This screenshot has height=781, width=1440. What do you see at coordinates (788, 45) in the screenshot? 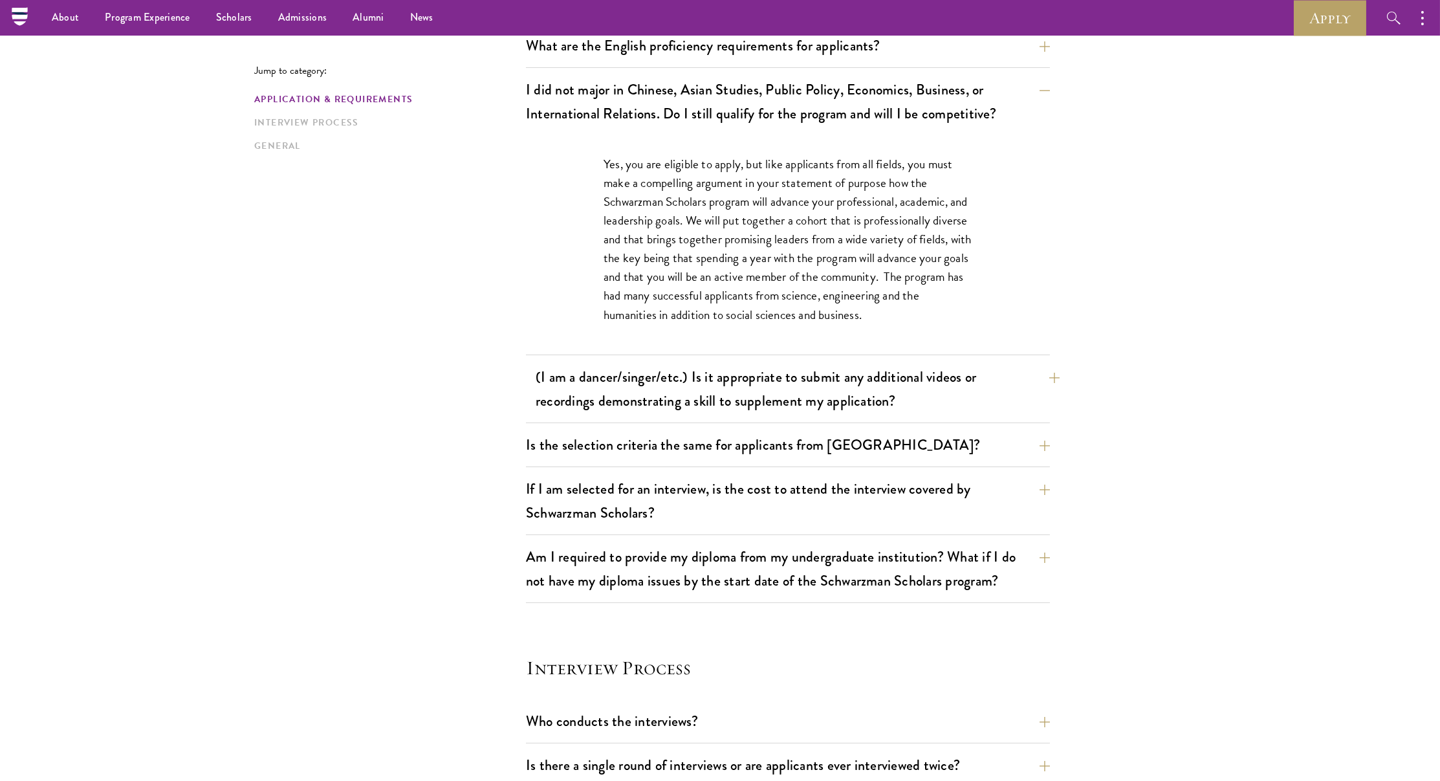
I see `button: What are the English proficiency requirements for applicants?` at bounding box center [788, 45].